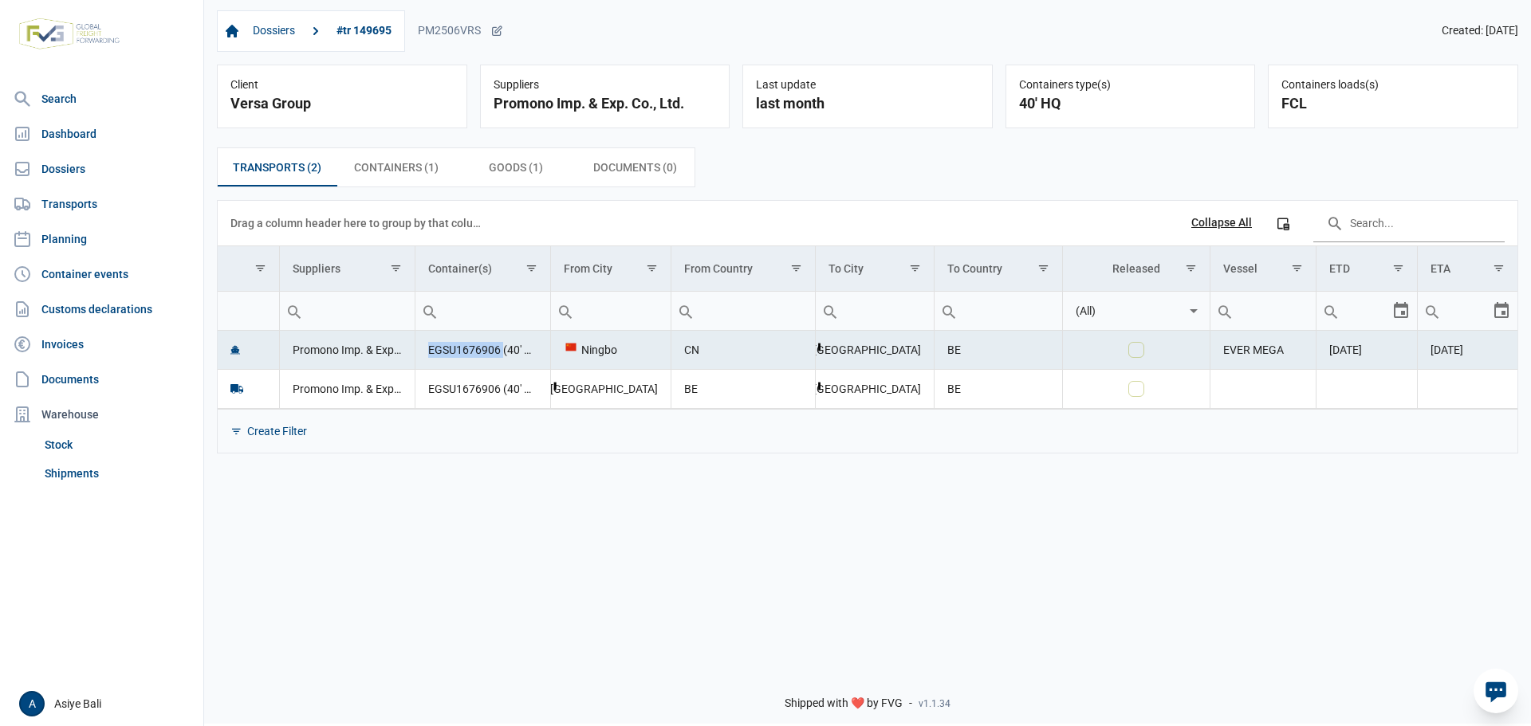  What do you see at coordinates (460, 31) in the screenshot?
I see `div: PM2506VRS` at bounding box center [460, 31].